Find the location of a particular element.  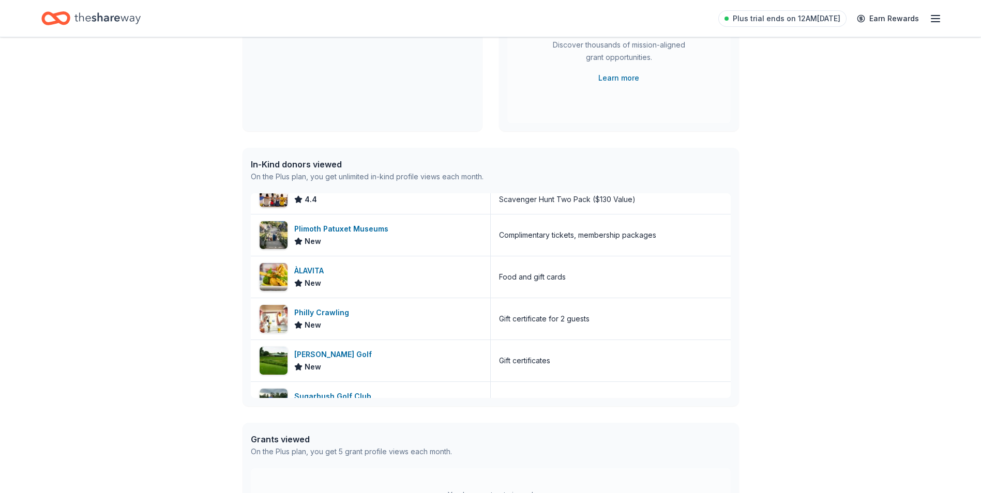

div: On the Plus plan, you get 5 grant profile views each month. is located at coordinates (351, 452).